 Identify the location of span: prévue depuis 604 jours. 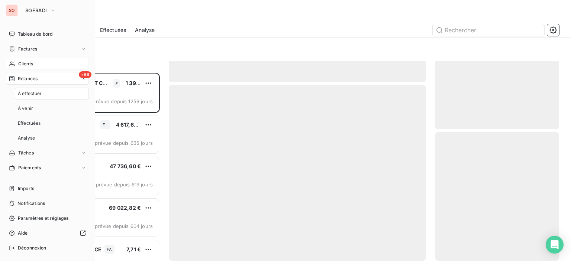
(124, 226).